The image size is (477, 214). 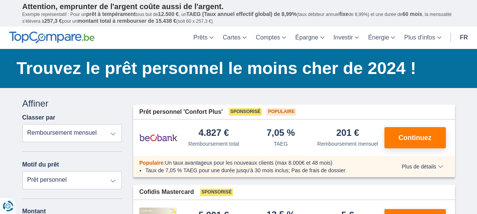 I want to click on img: pret personnel Beobank, so click(x=158, y=138).